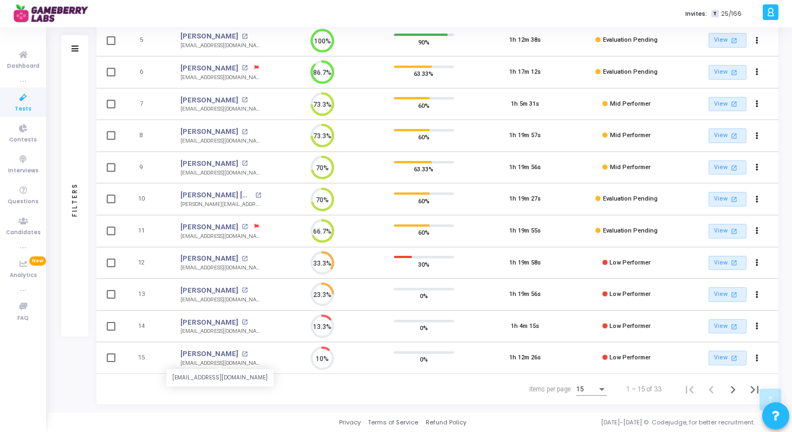 The width and height of the screenshot is (792, 432). What do you see at coordinates (37, 261) in the screenshot?
I see `span: New` at bounding box center [37, 261].